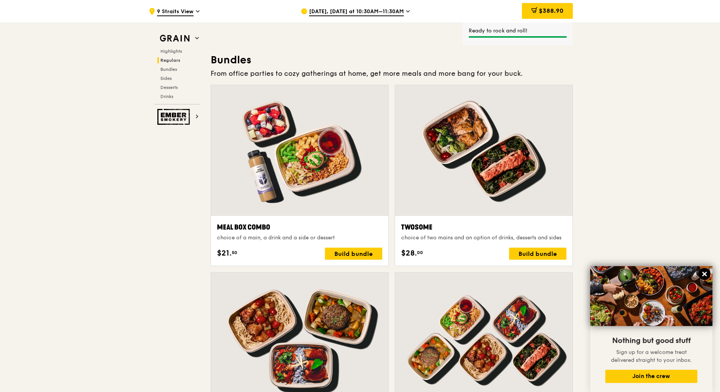 This screenshot has width=720, height=392. I want to click on h3: Bundles, so click(392, 60).